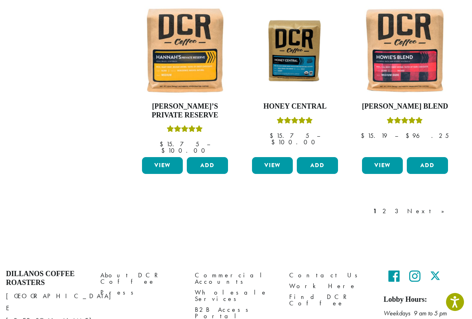  What do you see at coordinates (295, 106) in the screenshot?
I see `h4: Honey Central` at bounding box center [295, 106].